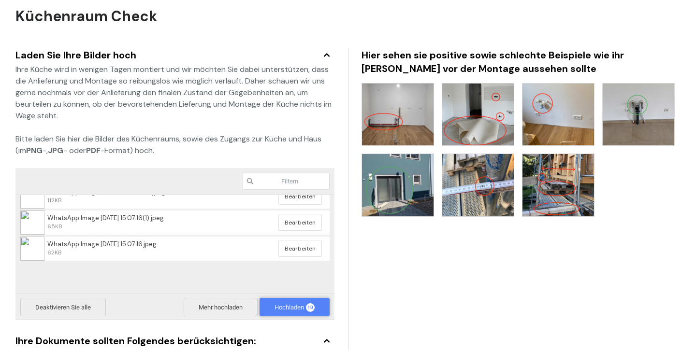 The height and width of the screenshot is (350, 696). What do you see at coordinates (294, 307) in the screenshot?
I see `span: Hochladen` at bounding box center [294, 307].